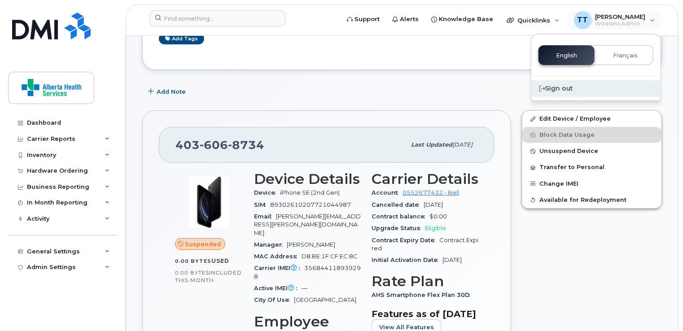 The height and width of the screenshot is (331, 683). I want to click on span: 89302610207721044987, so click(311, 205).